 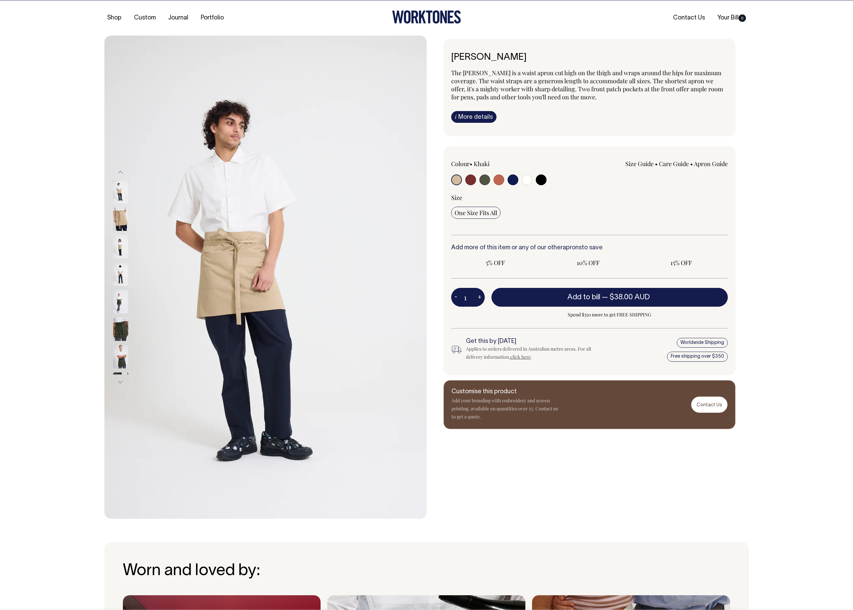 I want to click on h3: Worn and loved by:, so click(x=427, y=571).